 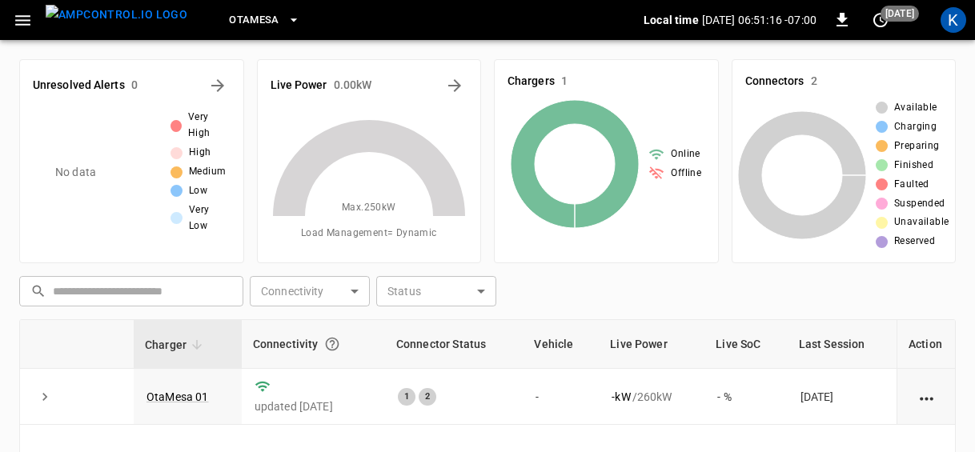 What do you see at coordinates (686, 174) in the screenshot?
I see `span: Offline` at bounding box center [686, 174].